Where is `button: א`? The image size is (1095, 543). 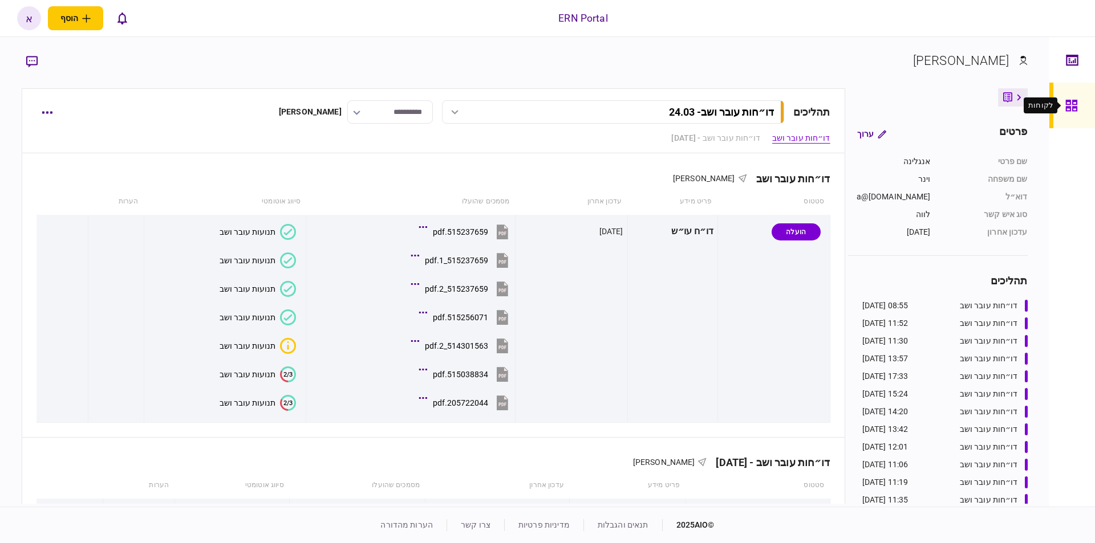 button: א is located at coordinates (29, 18).